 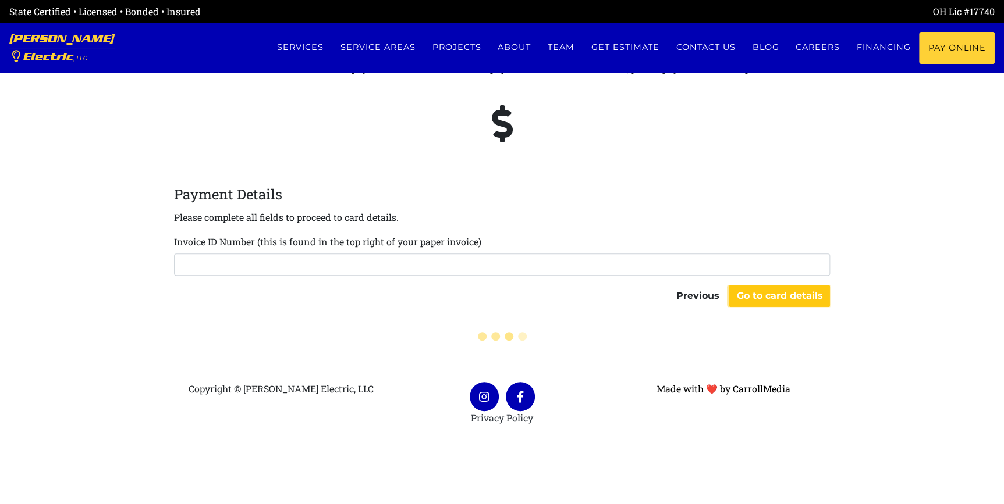 What do you see at coordinates (300, 47) in the screenshot?
I see `a: Services` at bounding box center [300, 47].